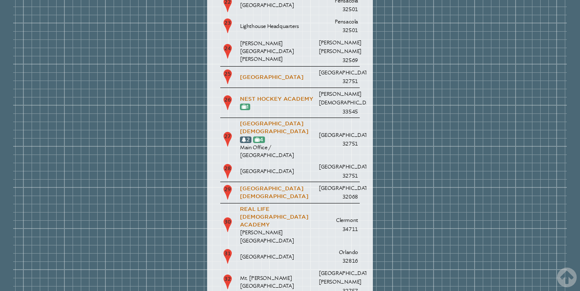  What do you see at coordinates (228, 139) in the screenshot?
I see `p: 27` at bounding box center [228, 139].